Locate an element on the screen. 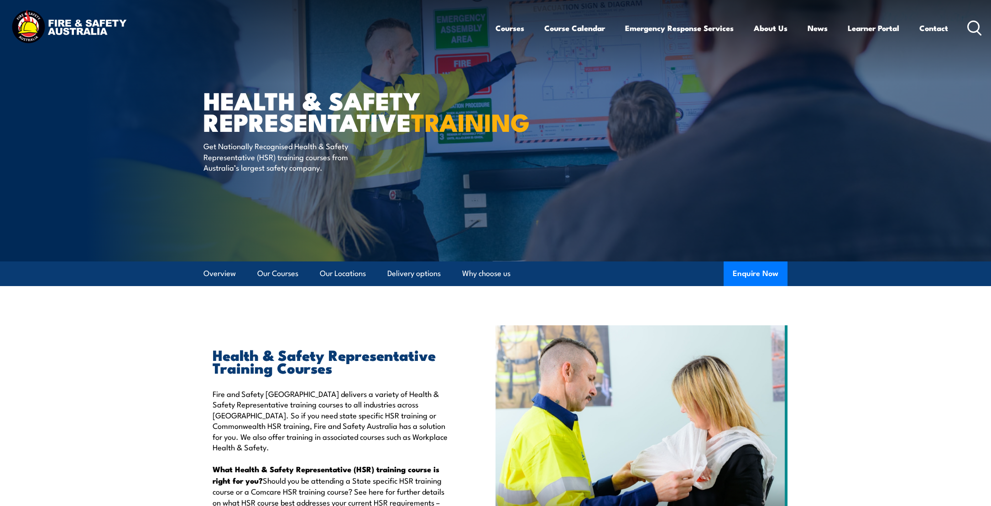 This screenshot has height=506, width=991. a: Overview is located at coordinates (219, 273).